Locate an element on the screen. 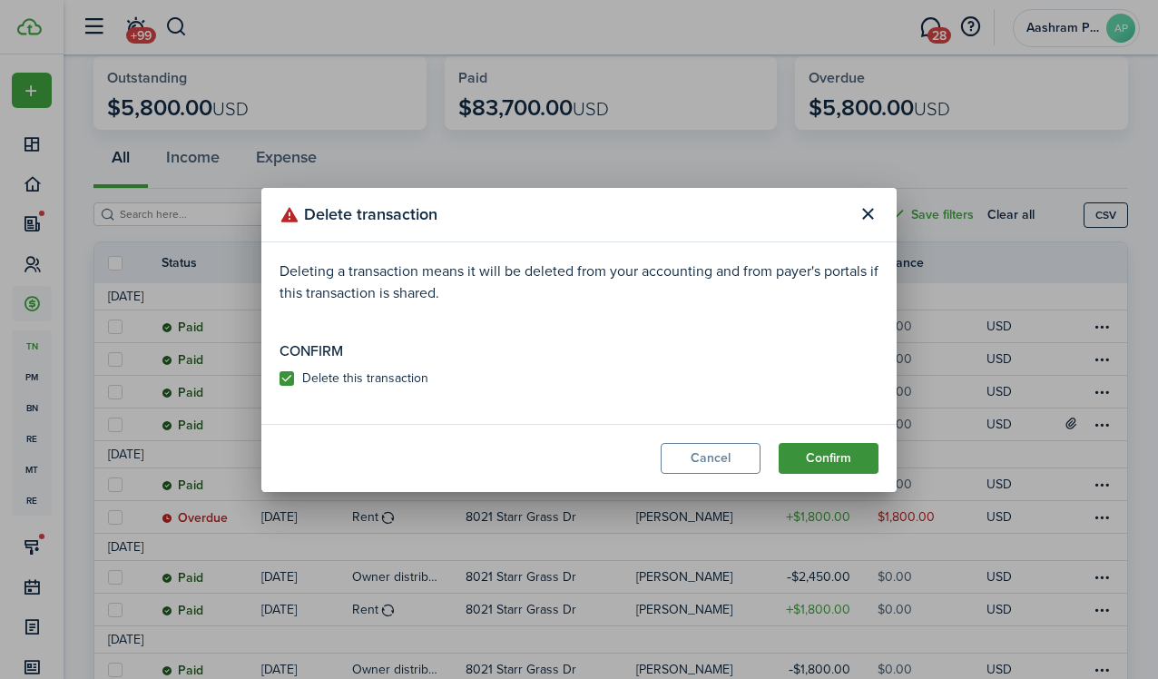  modal-title: Delete transaction is located at coordinates (563, 214).